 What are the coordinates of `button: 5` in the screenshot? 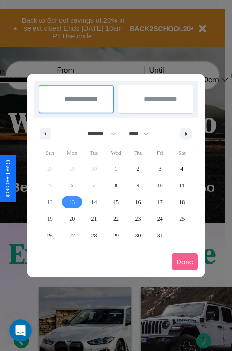 It's located at (50, 186).